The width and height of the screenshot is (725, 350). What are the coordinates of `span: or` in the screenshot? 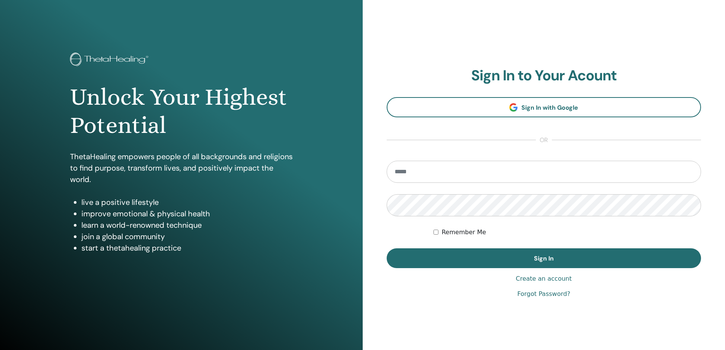 It's located at (544, 140).